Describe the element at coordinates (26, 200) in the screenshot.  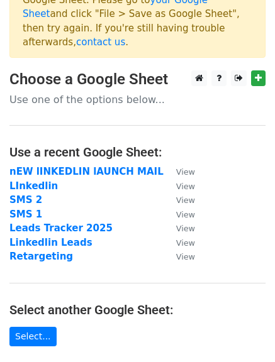
I see `strong: SMS 2` at that location.